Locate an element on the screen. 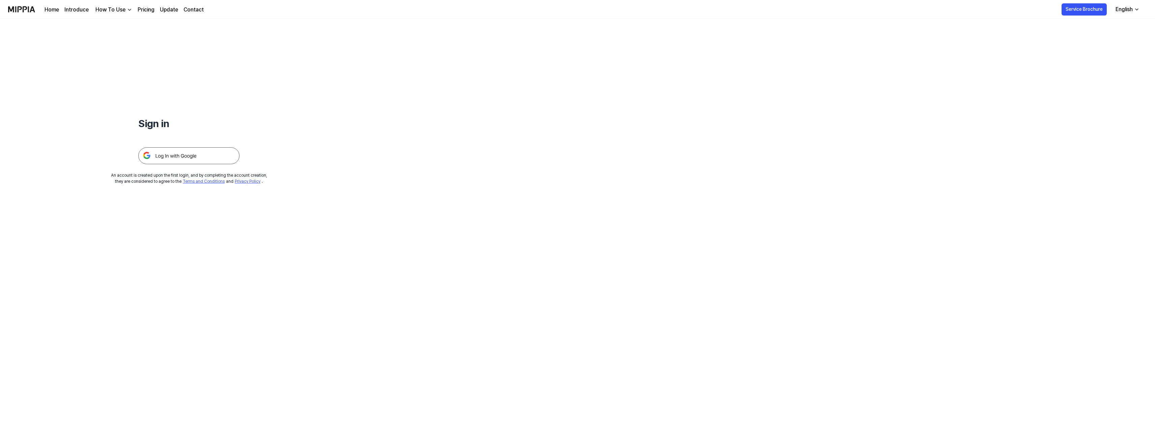 The width and height of the screenshot is (1155, 443). img: down is located at coordinates (130, 10).